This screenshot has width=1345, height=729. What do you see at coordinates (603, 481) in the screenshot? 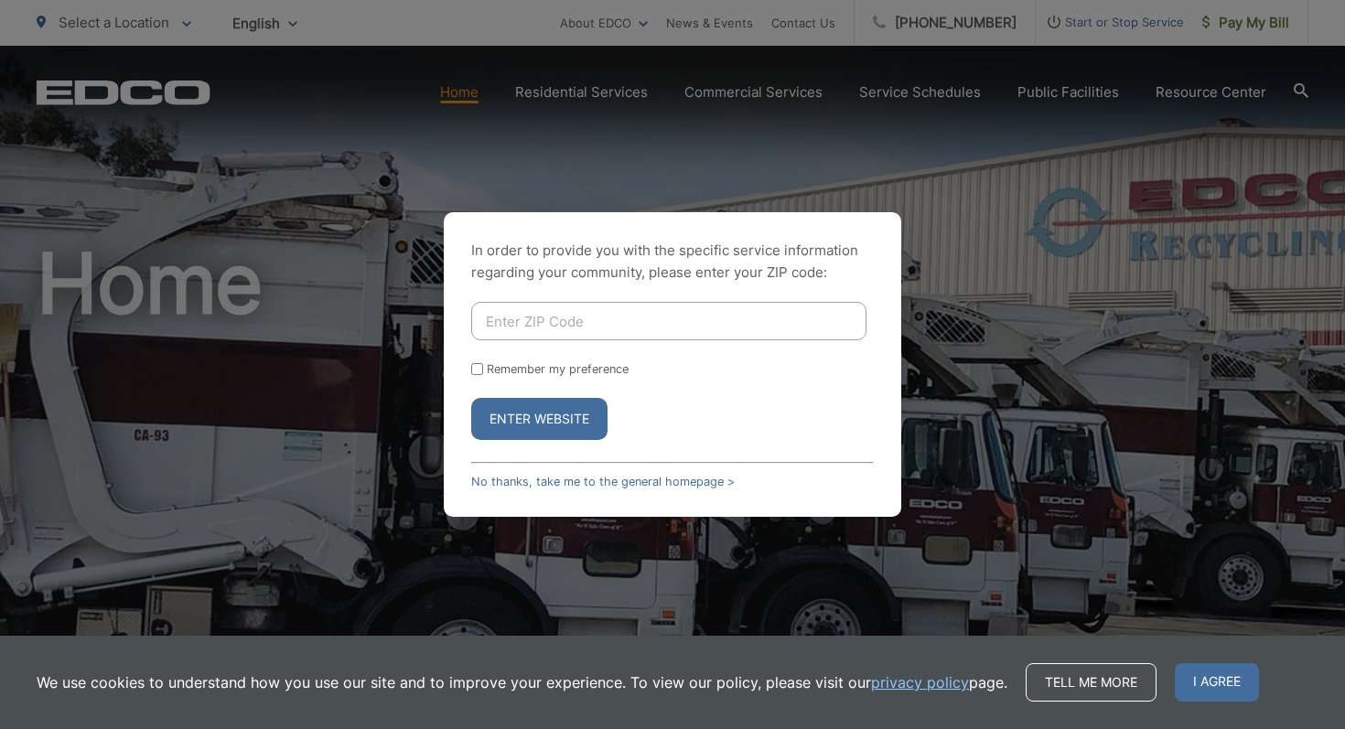
I see `a: No thanks, take me to the general homepage >` at bounding box center [603, 481].